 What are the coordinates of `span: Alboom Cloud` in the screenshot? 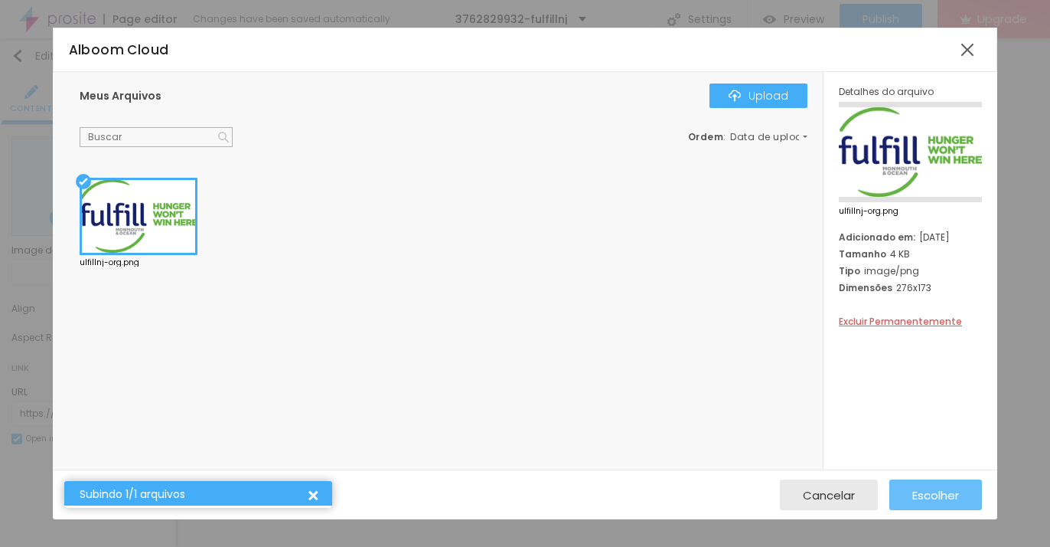 It's located at (119, 50).